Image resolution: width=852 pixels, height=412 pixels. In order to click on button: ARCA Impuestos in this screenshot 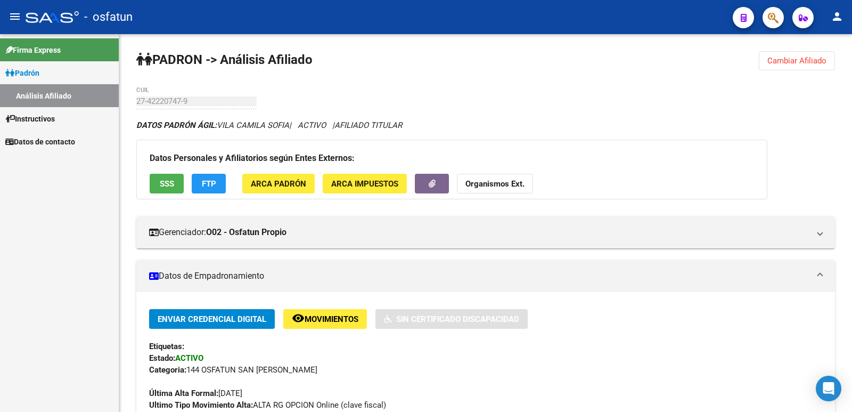, I will do `click(365, 183)`.